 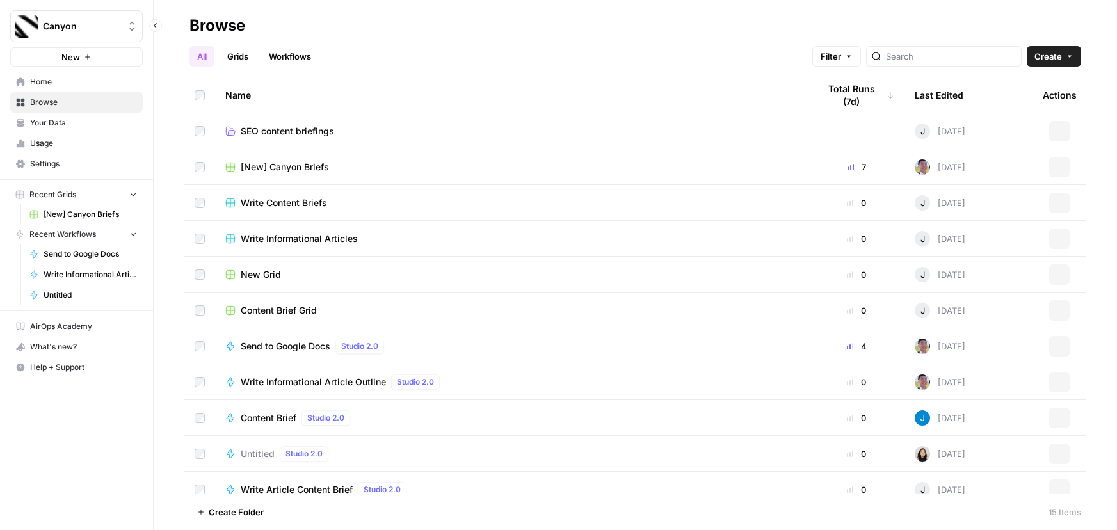 What do you see at coordinates (951, 56) in the screenshot?
I see `input: Search` at bounding box center [951, 56].